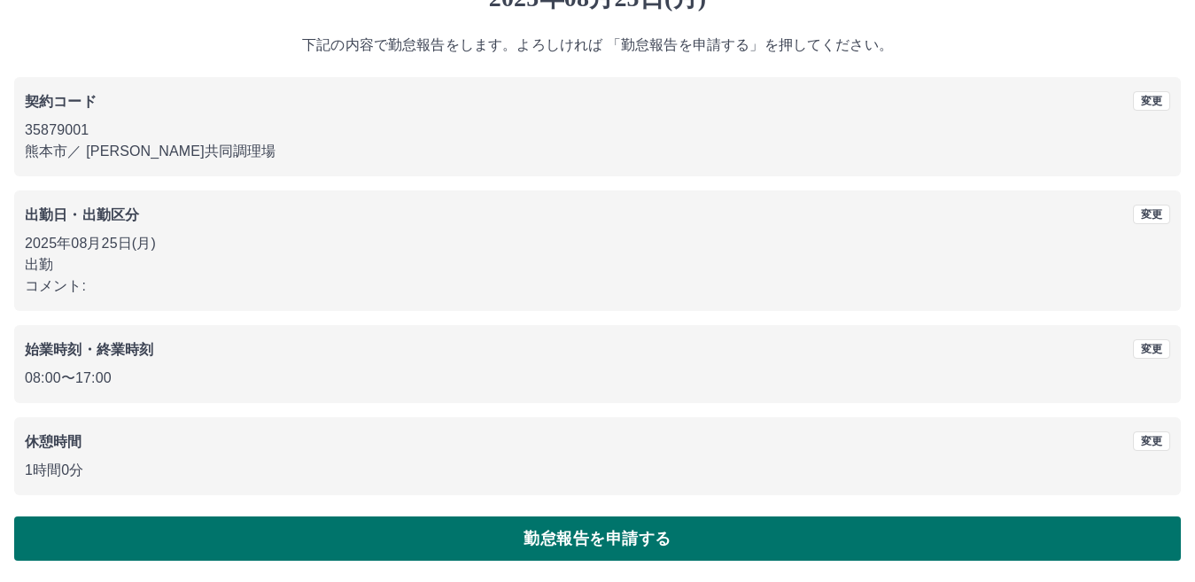  I want to click on p: 1時間0分, so click(597, 470).